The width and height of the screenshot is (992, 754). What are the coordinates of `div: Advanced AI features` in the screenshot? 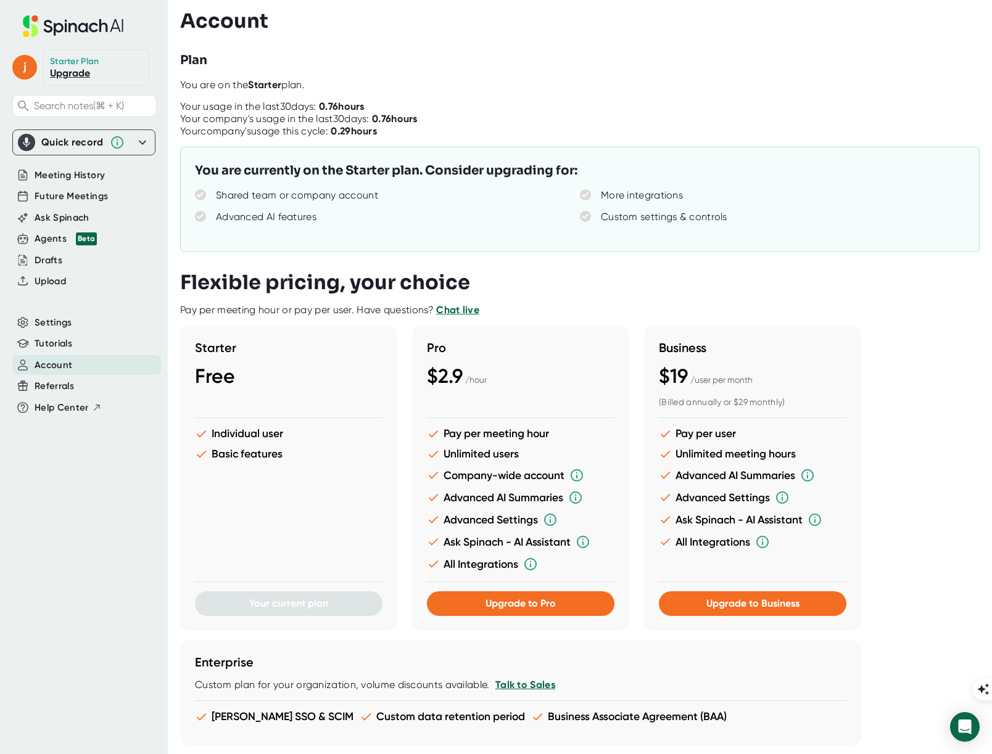 It's located at (266, 217).